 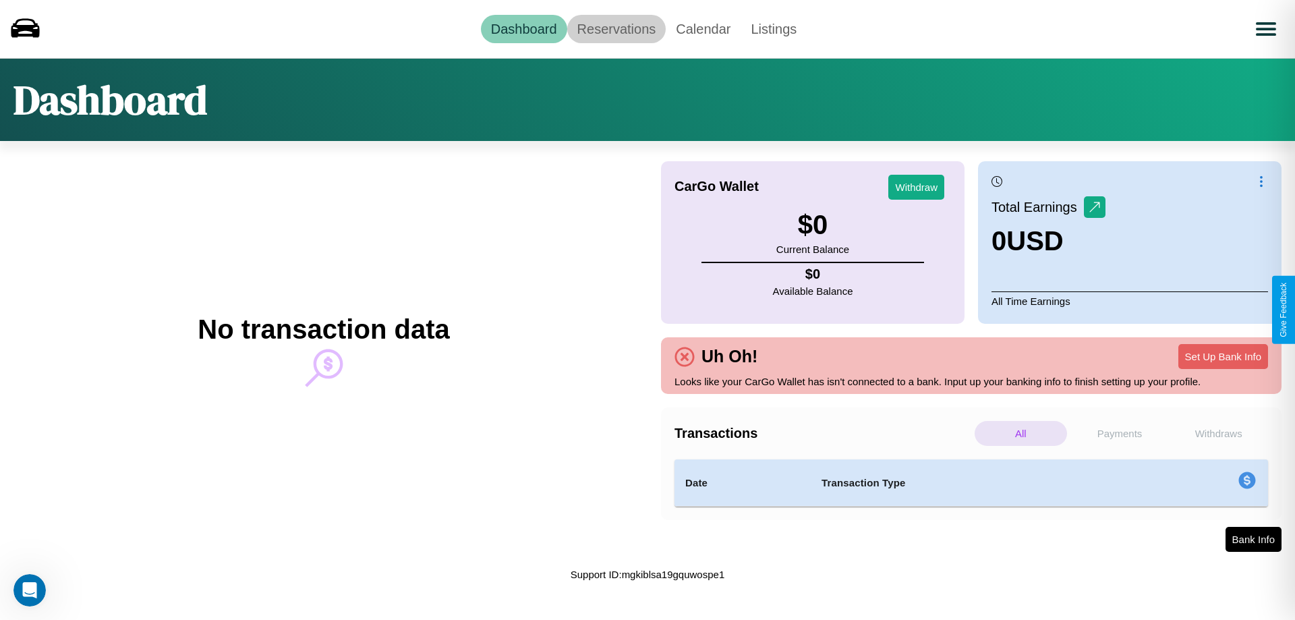 What do you see at coordinates (1120, 433) in the screenshot?
I see `p: Payments` at bounding box center [1120, 433].